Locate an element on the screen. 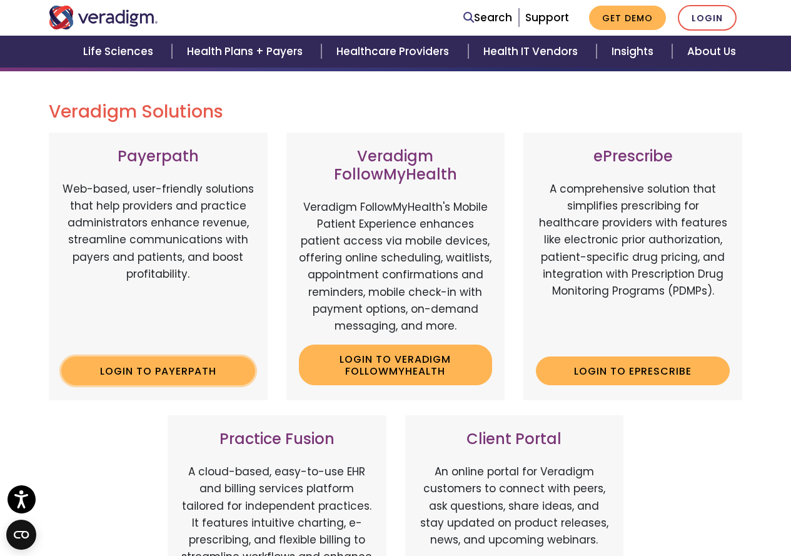 This screenshot has width=791, height=556. h3: Client Portal is located at coordinates (515, 439).